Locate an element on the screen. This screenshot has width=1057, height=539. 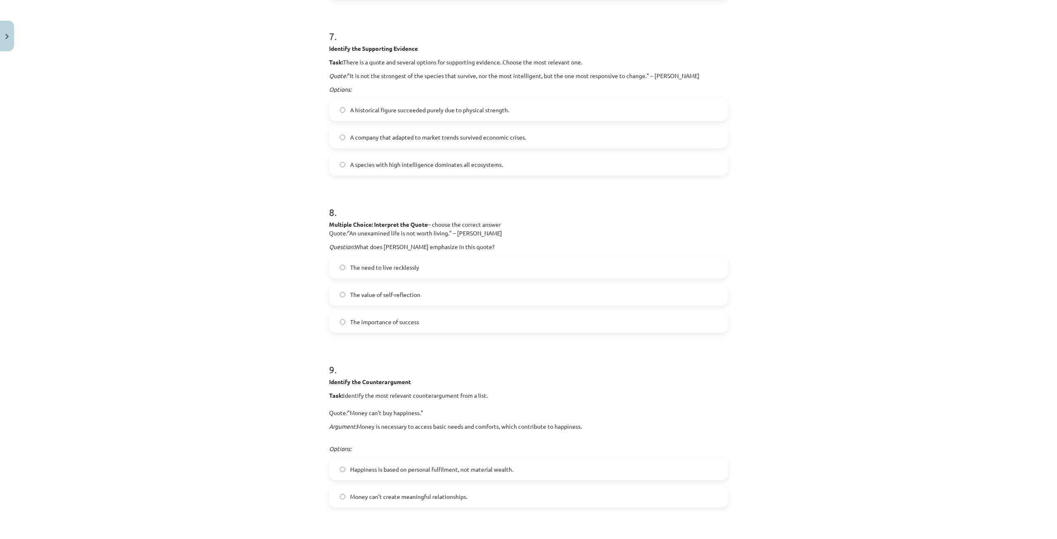
input: A historical figure succeeded purely due to physical strength. is located at coordinates (342, 110).